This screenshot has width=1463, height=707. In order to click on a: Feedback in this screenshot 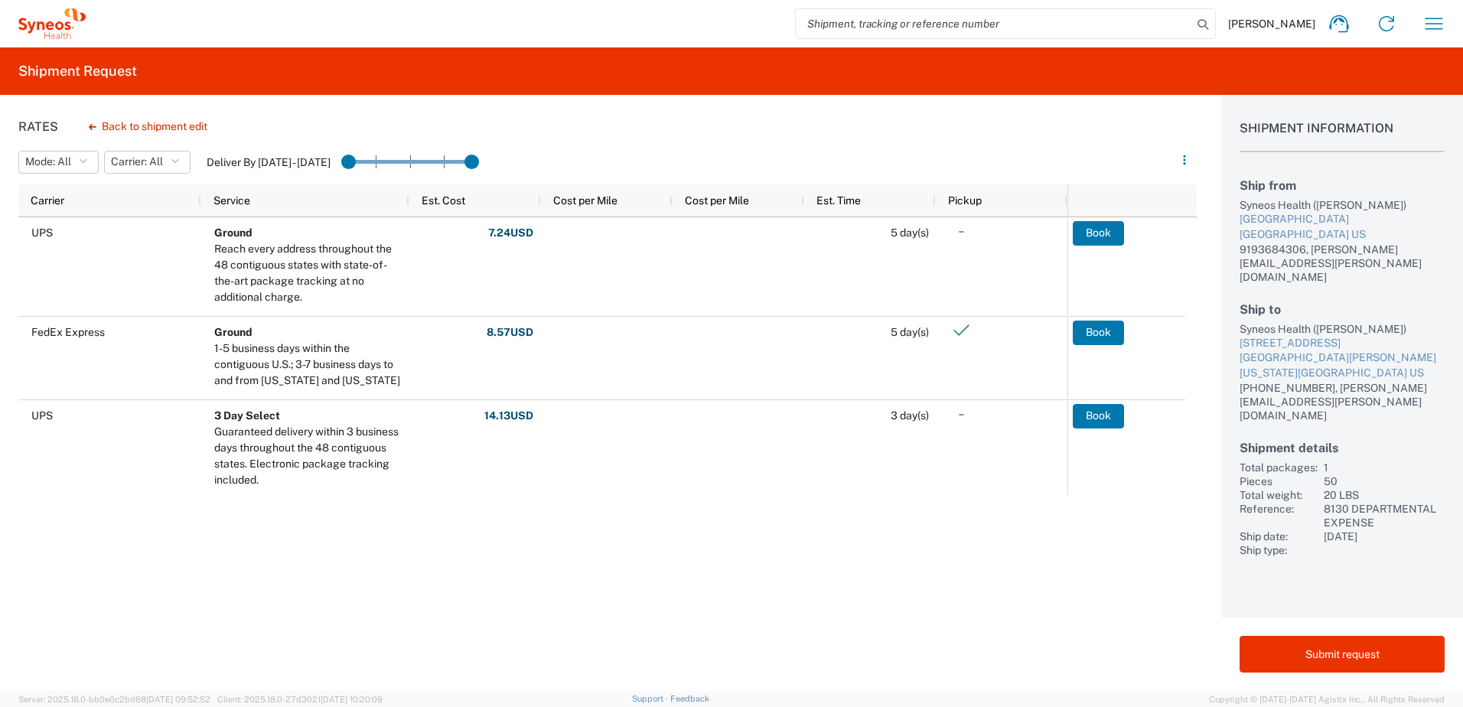, I will do `click(690, 699)`.